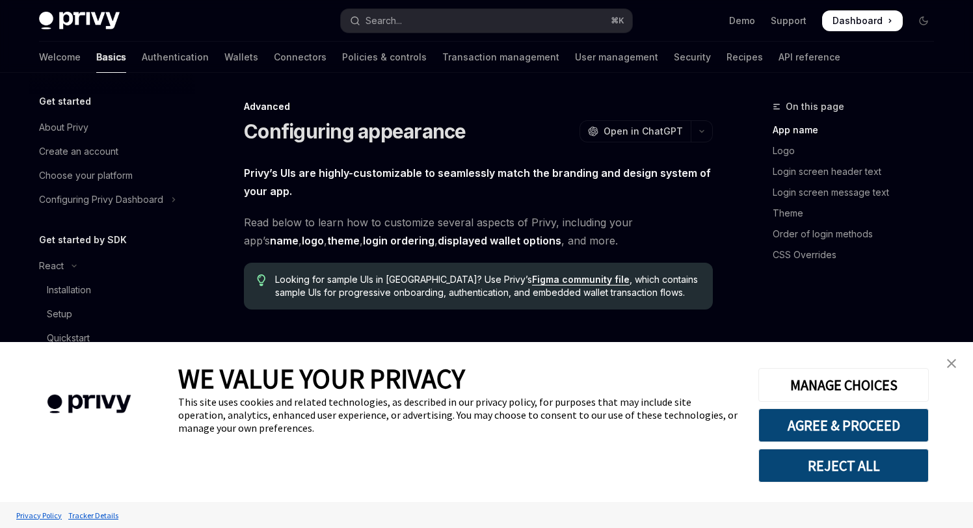 The height and width of the screenshot is (528, 973). Describe the element at coordinates (788, 21) in the screenshot. I see `a: Support` at that location.